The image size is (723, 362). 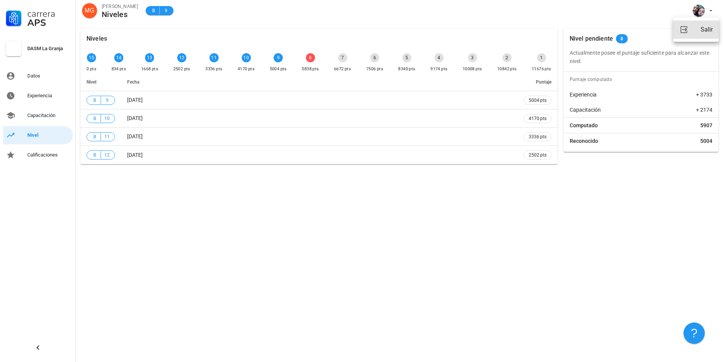 What do you see at coordinates (537, 118) in the screenshot?
I see `span: 4170 pts` at bounding box center [537, 118].